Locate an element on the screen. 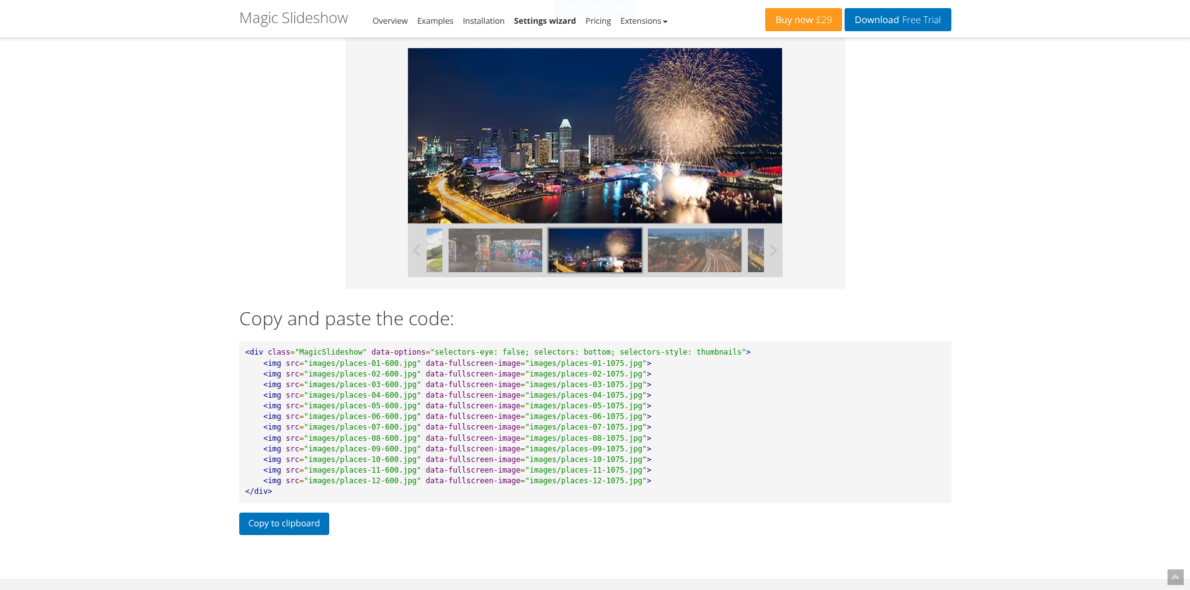  span: "images/places-09-1075.jpg" is located at coordinates (586, 449).